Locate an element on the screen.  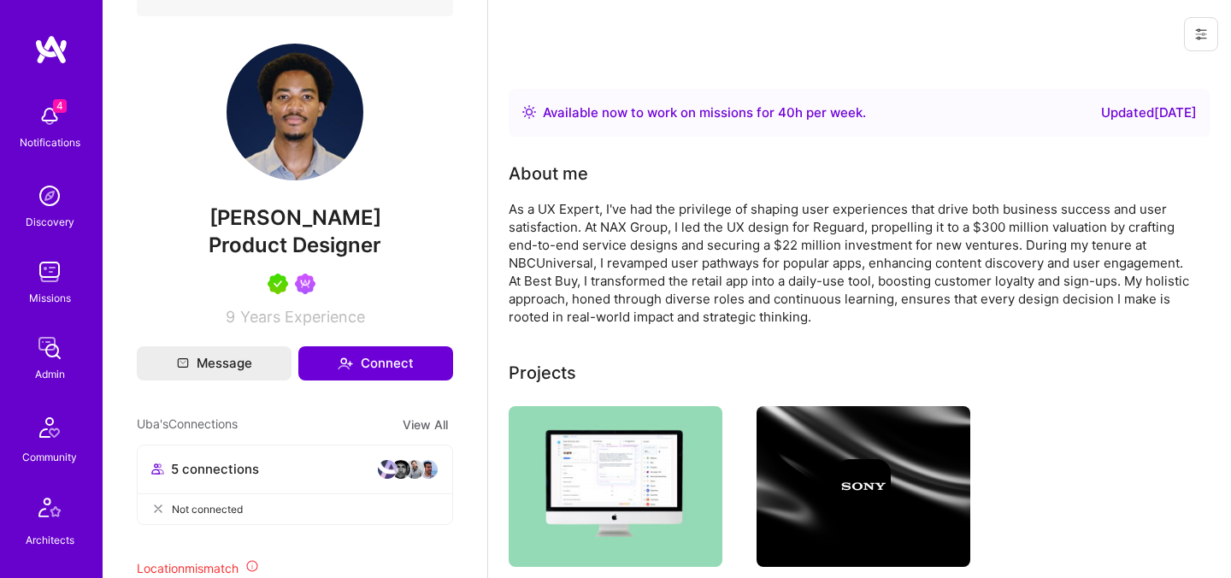
img: cover is located at coordinates (864, 487).